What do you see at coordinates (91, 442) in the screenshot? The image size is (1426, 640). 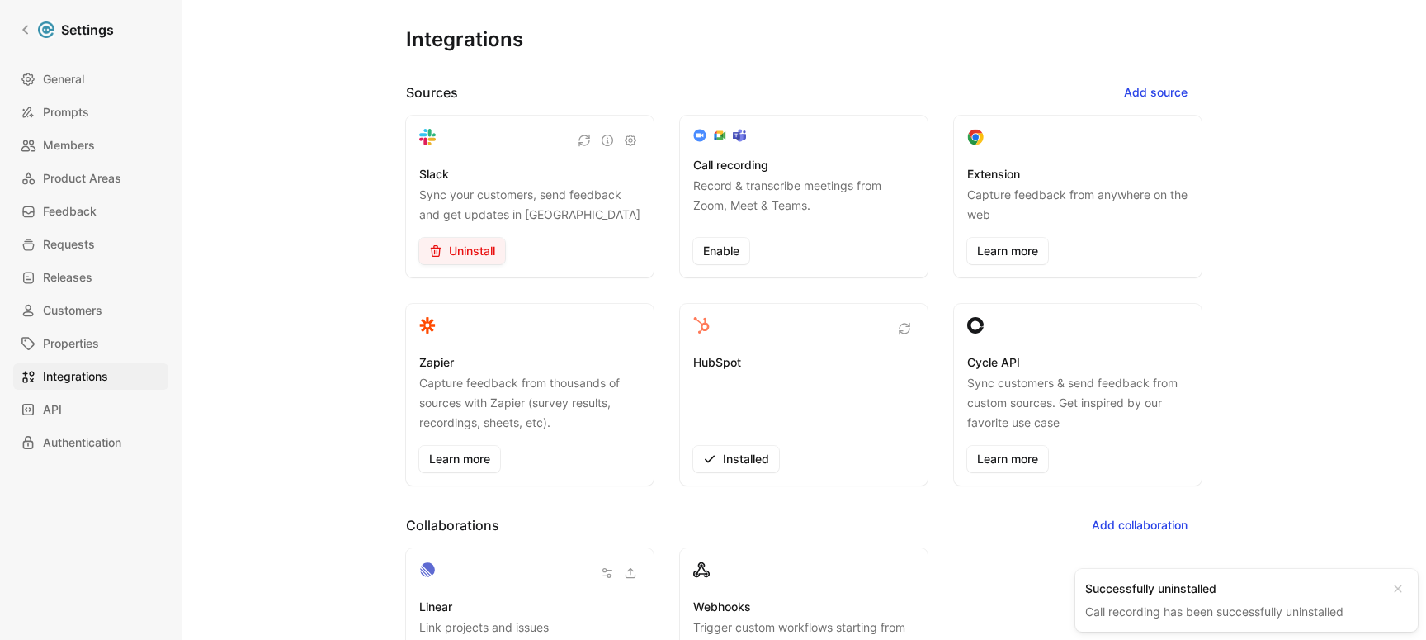 I see `a: Authentication` at bounding box center [91, 442].